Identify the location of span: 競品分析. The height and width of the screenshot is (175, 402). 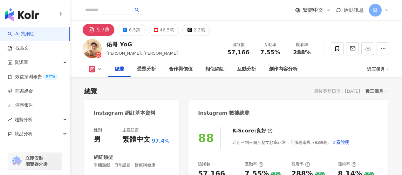
(24, 134).